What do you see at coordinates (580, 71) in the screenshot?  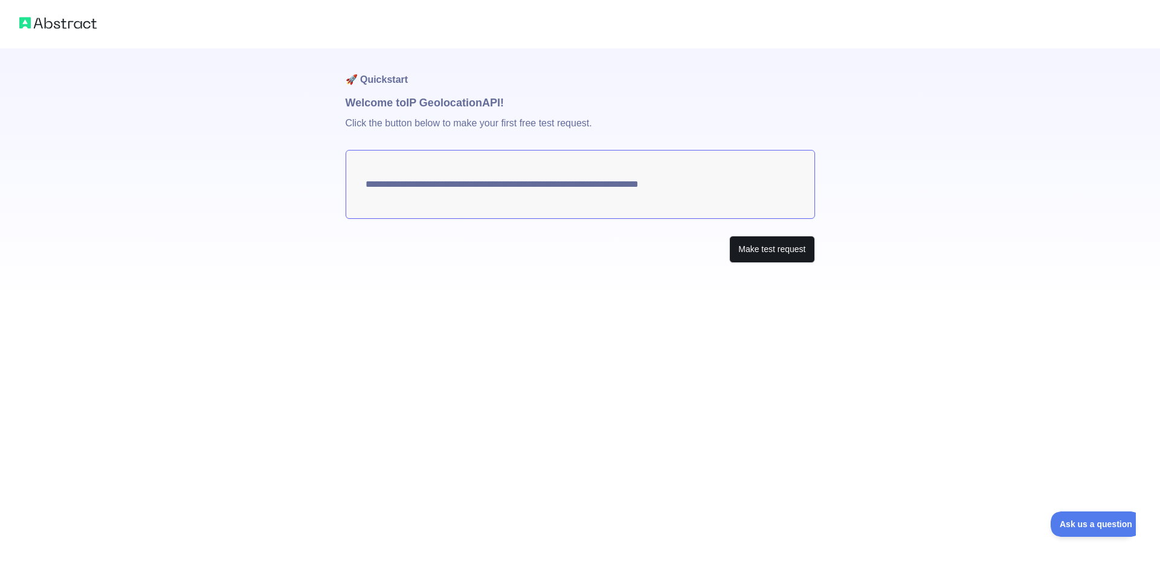 I see `h1: 🚀 Quickstart` at bounding box center [580, 71].